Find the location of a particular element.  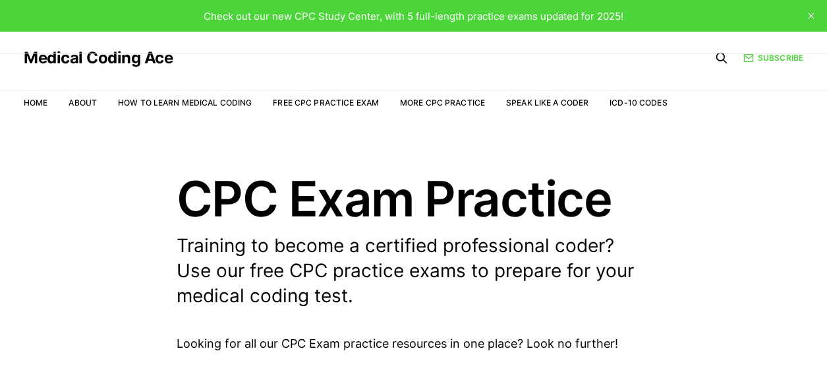

p: Looking for all our CPC Exam practice resources in one place? Look no further! is located at coordinates (414, 343).